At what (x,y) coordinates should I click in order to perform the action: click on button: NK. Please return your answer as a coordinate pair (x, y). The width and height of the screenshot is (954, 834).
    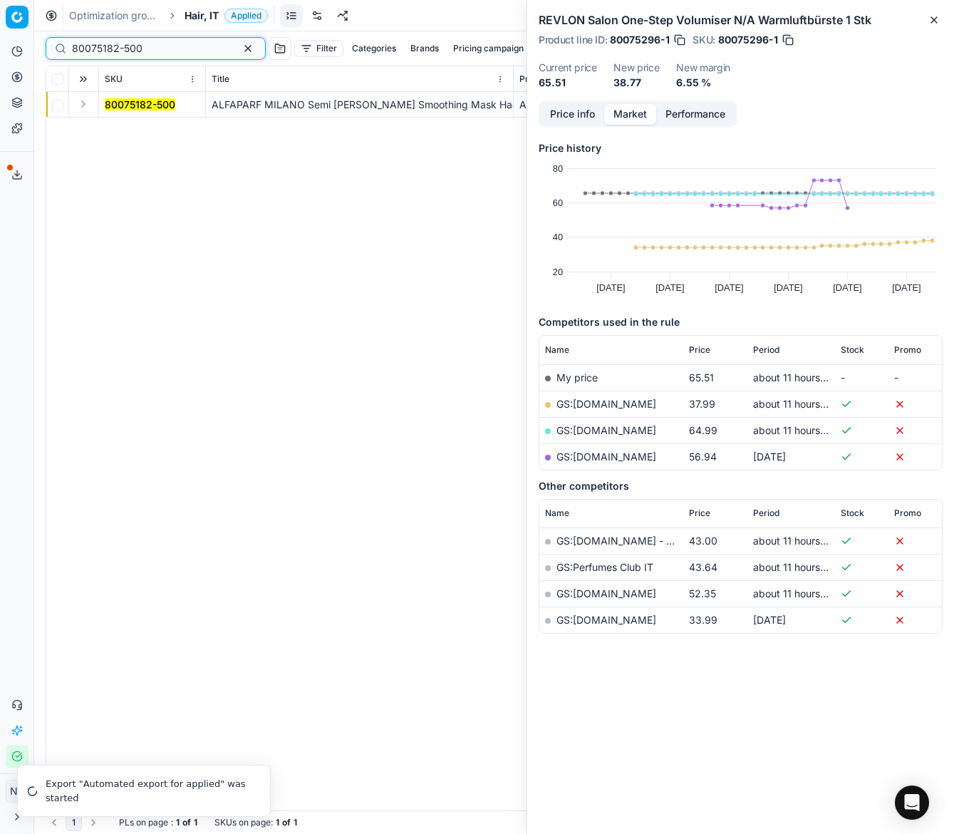
    Looking at the image, I should click on (17, 791).